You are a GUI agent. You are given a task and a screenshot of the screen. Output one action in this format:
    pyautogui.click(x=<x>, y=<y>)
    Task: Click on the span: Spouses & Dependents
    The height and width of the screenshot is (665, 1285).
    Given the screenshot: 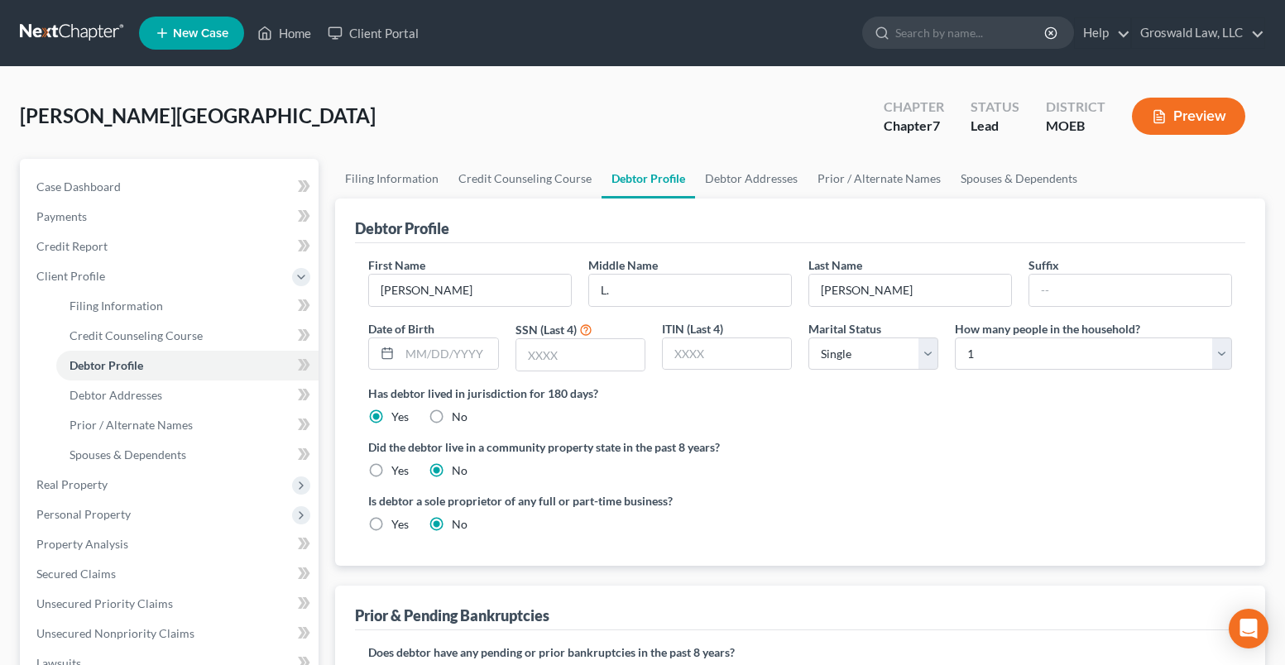 What is the action you would take?
    pyautogui.click(x=127, y=454)
    